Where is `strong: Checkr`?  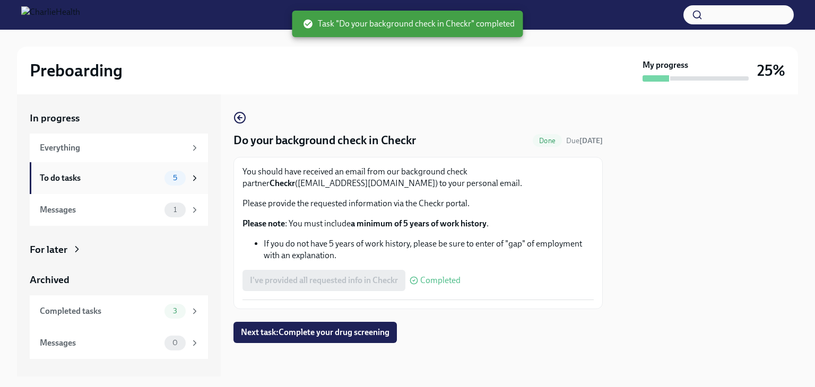 strong: Checkr is located at coordinates (282, 183).